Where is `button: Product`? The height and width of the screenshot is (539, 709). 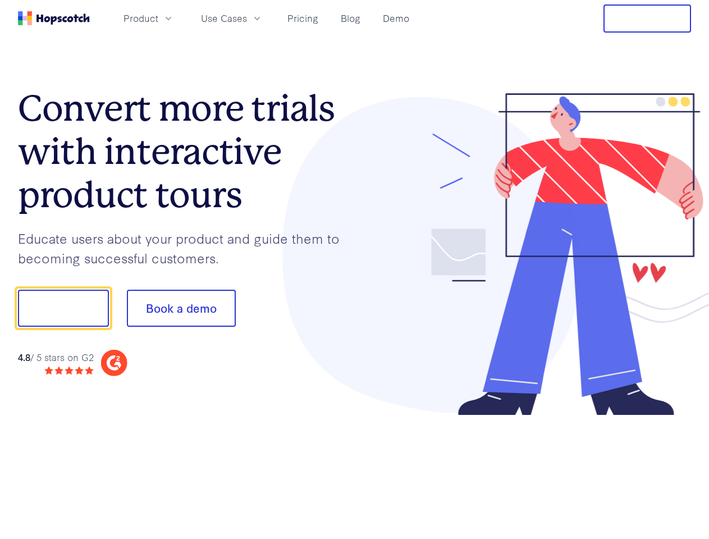 button: Product is located at coordinates (149, 18).